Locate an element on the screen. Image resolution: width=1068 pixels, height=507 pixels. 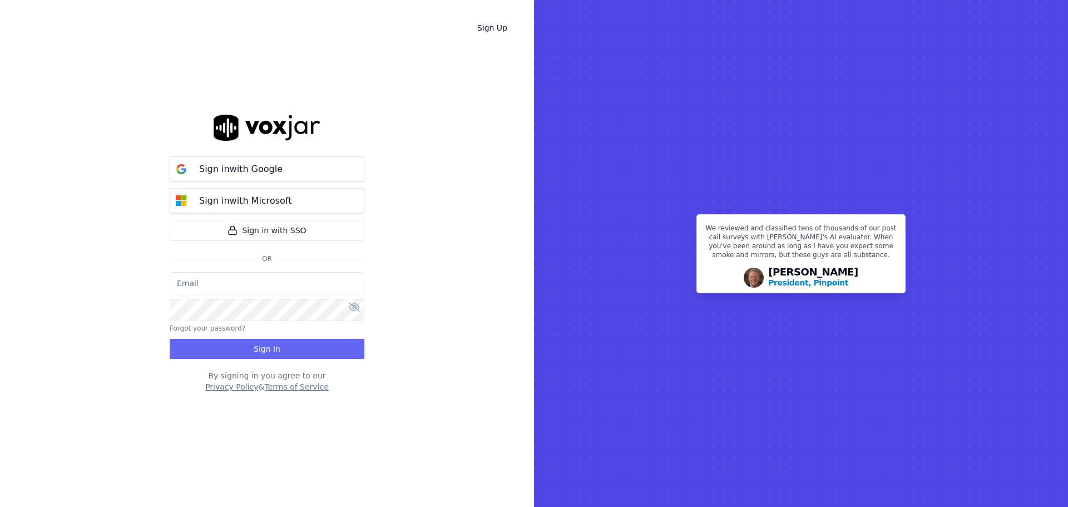
img: microsoft Sign in button is located at coordinates (181, 201).